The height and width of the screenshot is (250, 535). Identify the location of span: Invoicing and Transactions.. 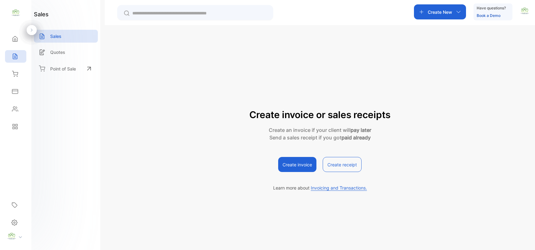
(339, 188).